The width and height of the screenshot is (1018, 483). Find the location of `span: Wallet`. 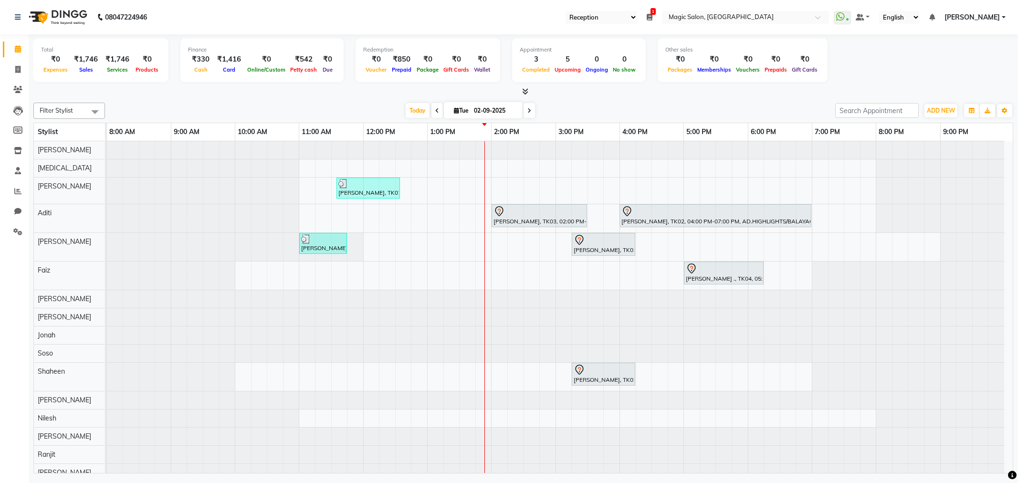

span: Wallet is located at coordinates (482, 70).